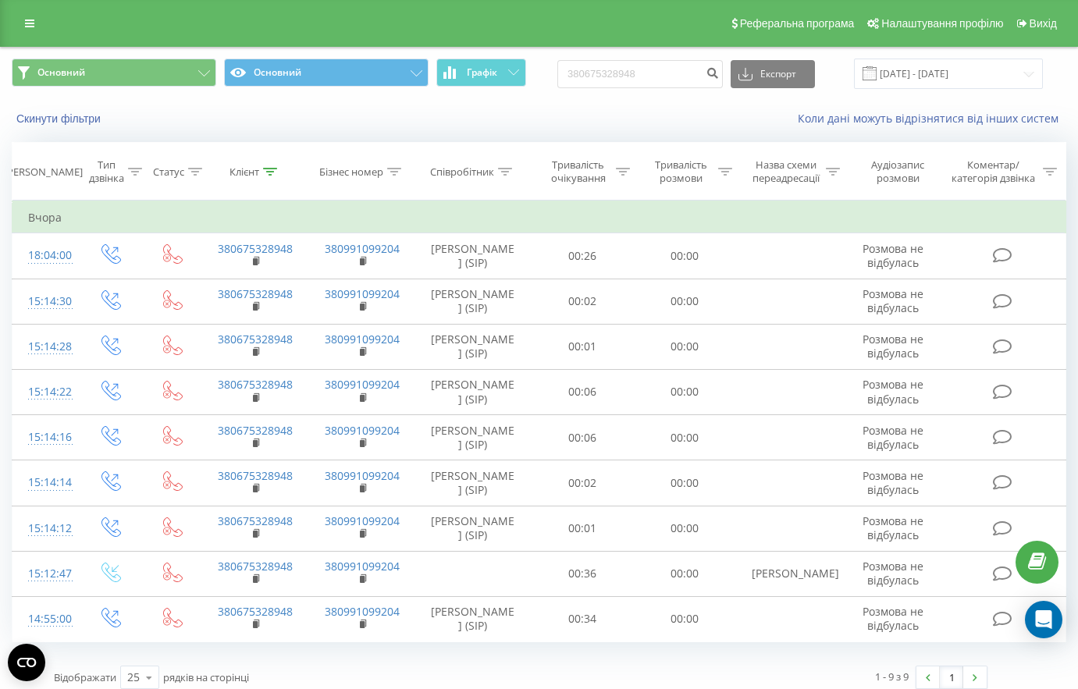 The image size is (1078, 689). I want to click on button: Скинути фільтри, so click(60, 119).